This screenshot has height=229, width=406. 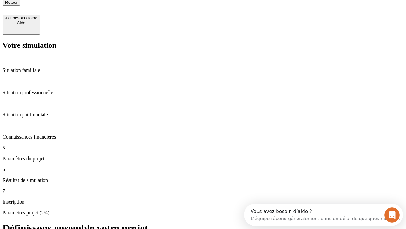 What do you see at coordinates (203, 191) in the screenshot?
I see `p: 7` at bounding box center [203, 191].